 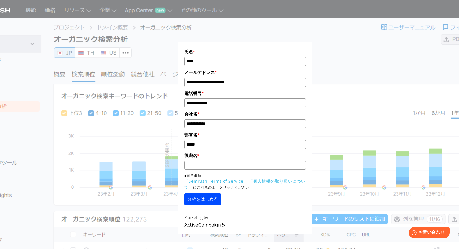 What do you see at coordinates (245, 72) in the screenshot?
I see `label: メールアドレス` at bounding box center [245, 72].